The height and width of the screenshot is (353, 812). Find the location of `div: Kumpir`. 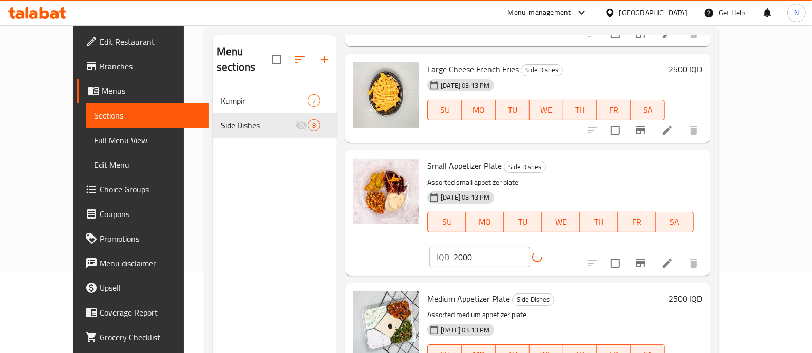

div: Kumpir is located at coordinates (264, 101).